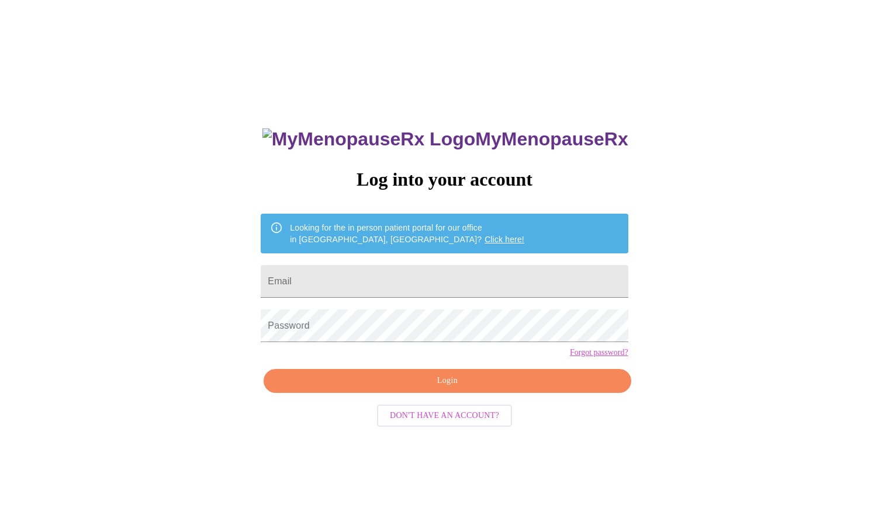 This screenshot has width=889, height=526. What do you see at coordinates (504, 240) in the screenshot?
I see `a: Click here!` at bounding box center [504, 240].